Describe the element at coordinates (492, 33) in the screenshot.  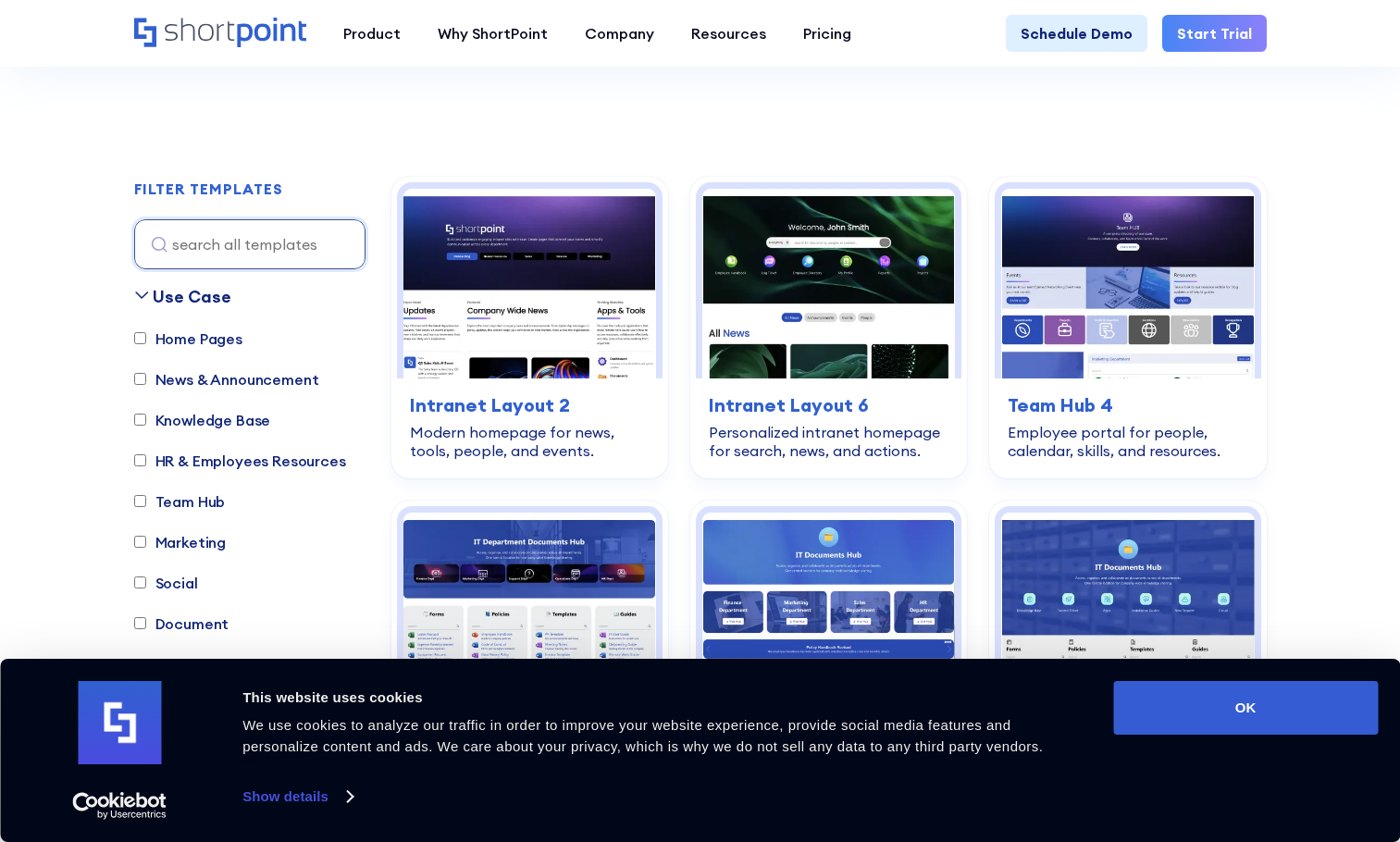
I see `a: Why ShortPoint` at that location.